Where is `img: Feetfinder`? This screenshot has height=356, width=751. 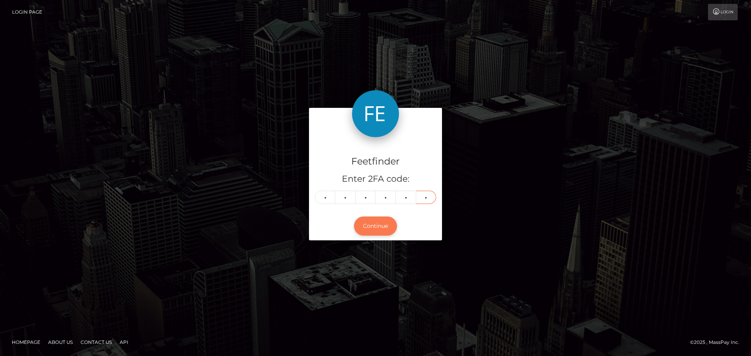
img: Feetfinder is located at coordinates (375, 114).